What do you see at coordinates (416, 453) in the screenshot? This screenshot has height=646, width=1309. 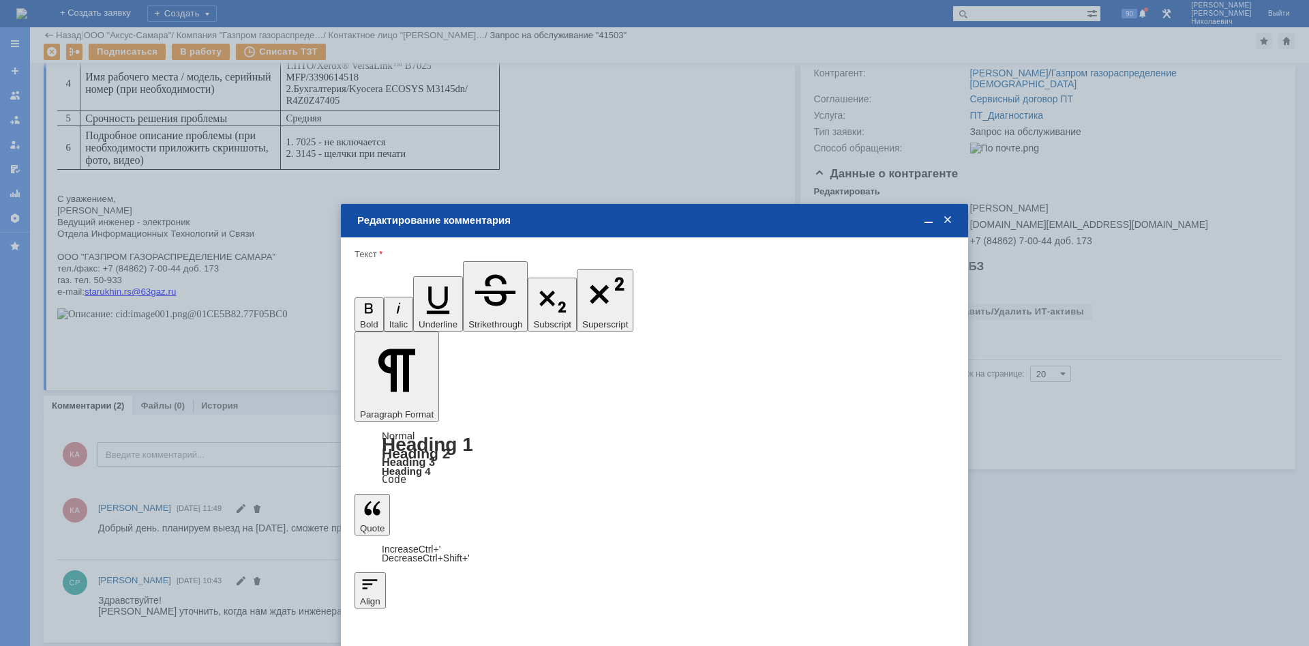 I see `a: Heading 2` at bounding box center [416, 453].